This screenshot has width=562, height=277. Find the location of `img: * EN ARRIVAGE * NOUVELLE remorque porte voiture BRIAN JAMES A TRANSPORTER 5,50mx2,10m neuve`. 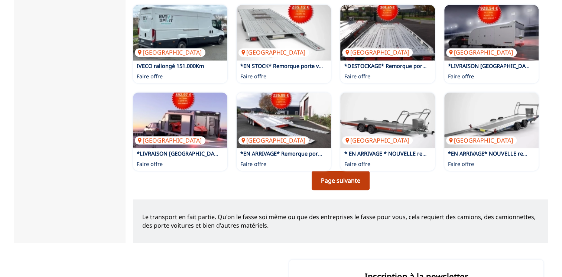

img: * EN ARRIVAGE * NOUVELLE remorque porte voiture BRIAN JAMES A TRANSPORTER 5,50mx2,10m neuve is located at coordinates (388, 120).